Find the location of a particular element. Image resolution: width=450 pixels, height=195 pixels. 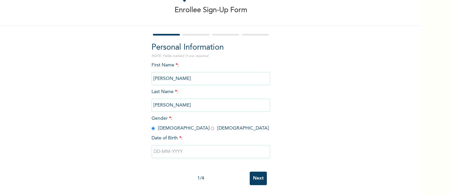

div: 1 / 4 is located at coordinates (200, 178).